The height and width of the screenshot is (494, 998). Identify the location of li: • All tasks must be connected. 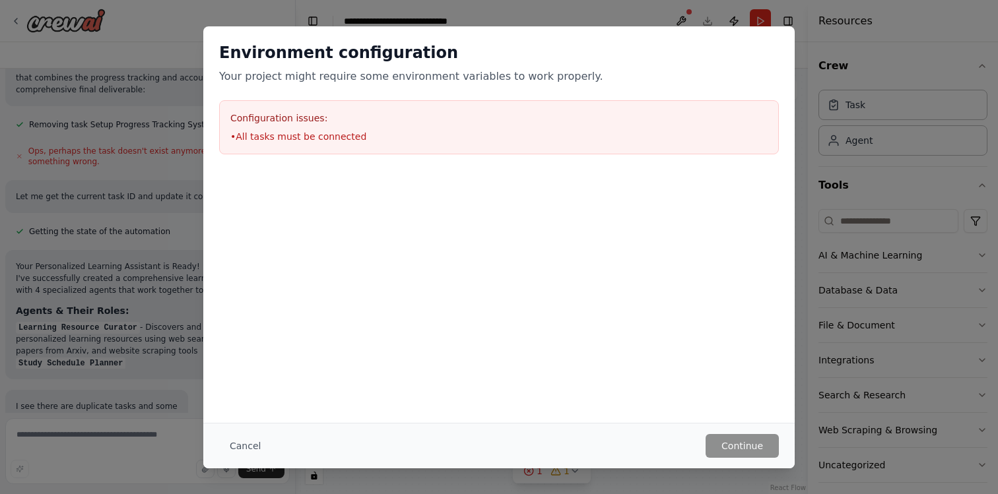
(499, 137).